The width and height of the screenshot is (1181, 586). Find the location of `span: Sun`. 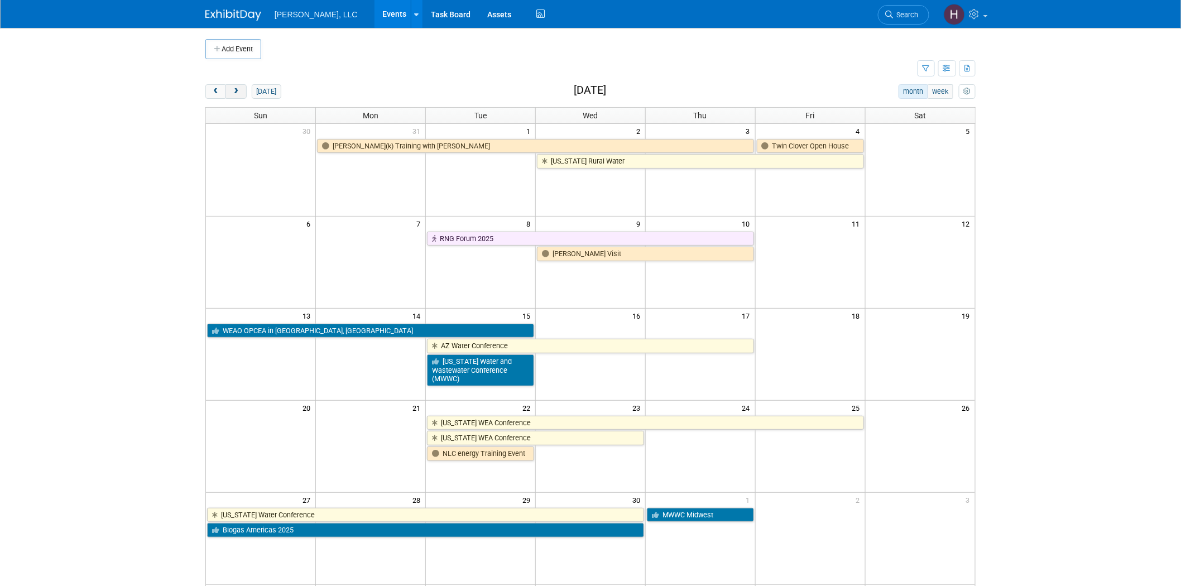

span: Sun is located at coordinates (261, 116).